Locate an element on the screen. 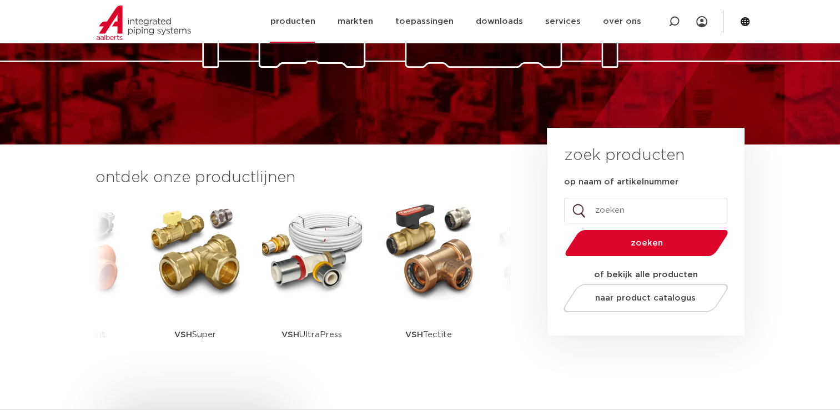  a: VSHSuper is located at coordinates (195, 284).